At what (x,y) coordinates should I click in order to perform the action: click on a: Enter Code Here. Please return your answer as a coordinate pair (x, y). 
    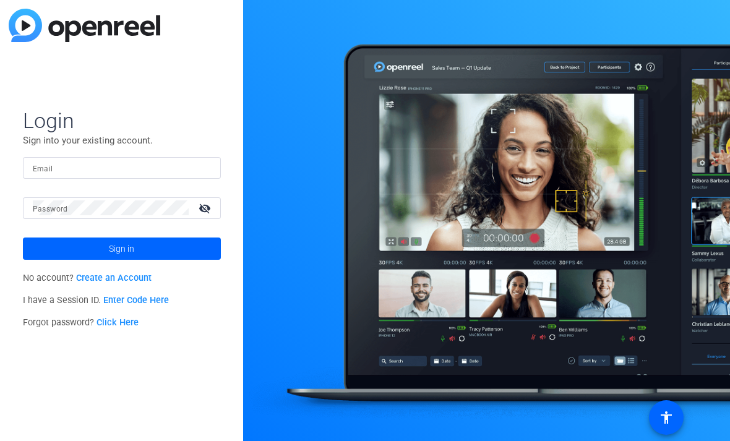
    Looking at the image, I should click on (136, 300).